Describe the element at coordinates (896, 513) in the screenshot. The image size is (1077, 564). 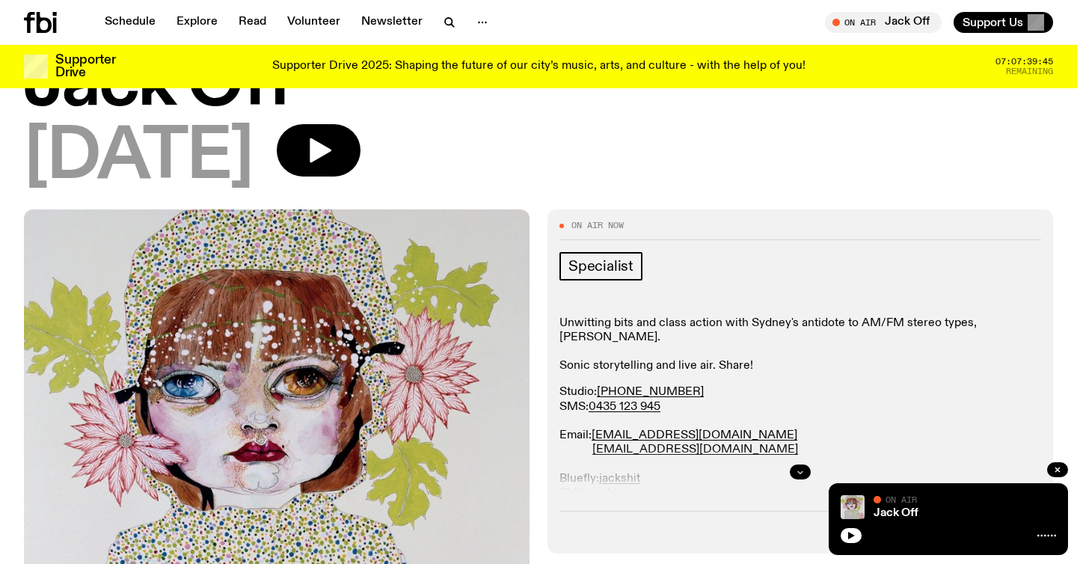
I see `a: Jack Off` at that location.